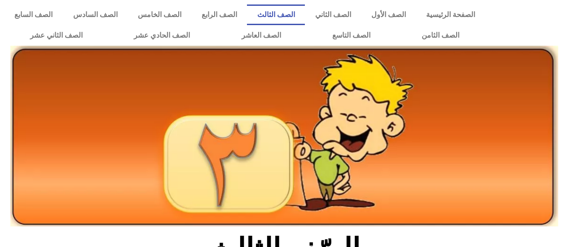 This screenshot has width=568, height=247. What do you see at coordinates (95, 15) in the screenshot?
I see `a: الصف السادس` at bounding box center [95, 15].